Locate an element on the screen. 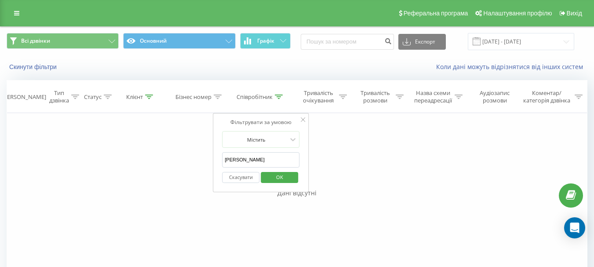  div: Аудіозапис розмови is located at coordinates (494, 97).